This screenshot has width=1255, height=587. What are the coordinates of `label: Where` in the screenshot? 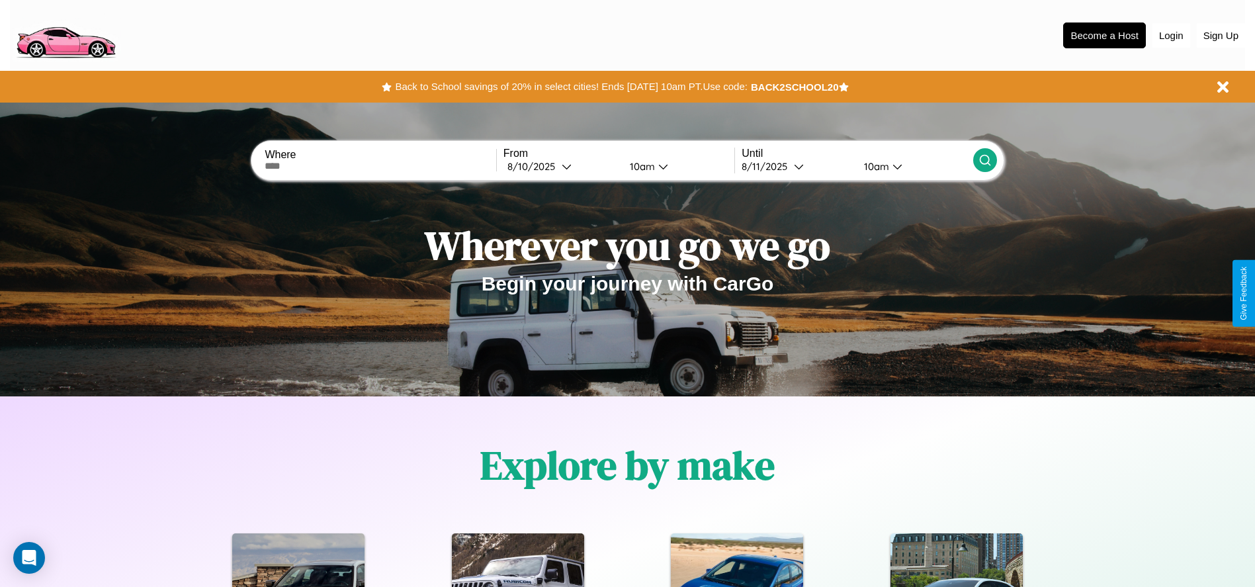 It's located at (380, 155).